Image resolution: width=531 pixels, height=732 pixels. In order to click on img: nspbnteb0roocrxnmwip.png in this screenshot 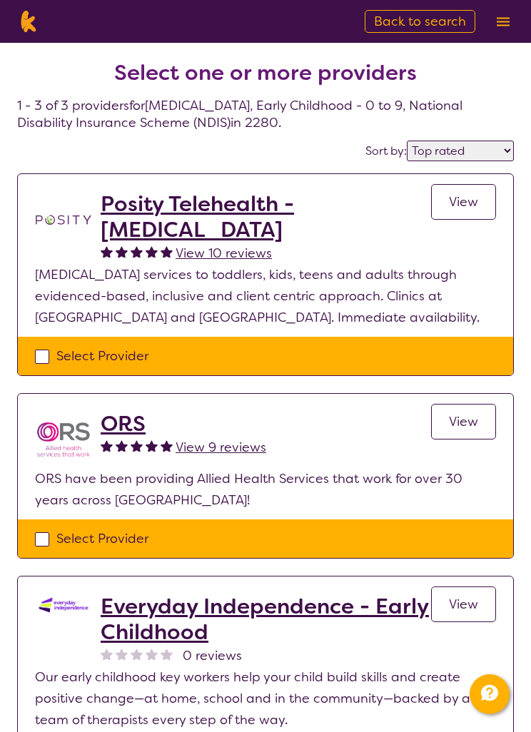, I will do `click(63, 439)`.